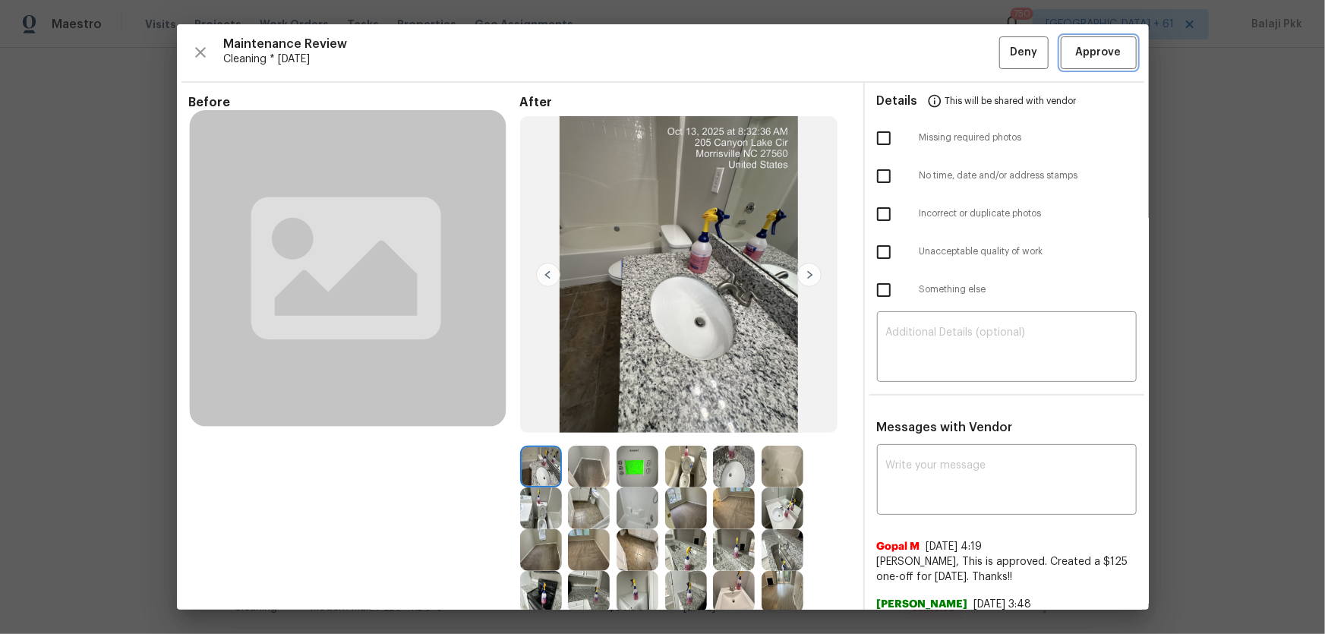  Describe the element at coordinates (1007, 252) in the screenshot. I see `div: Unacceptable quality of work` at that location.